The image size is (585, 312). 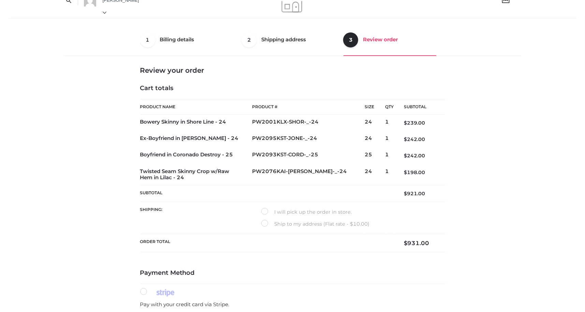 What do you see at coordinates (375, 107) in the screenshot?
I see `th: Size` at bounding box center [375, 107].